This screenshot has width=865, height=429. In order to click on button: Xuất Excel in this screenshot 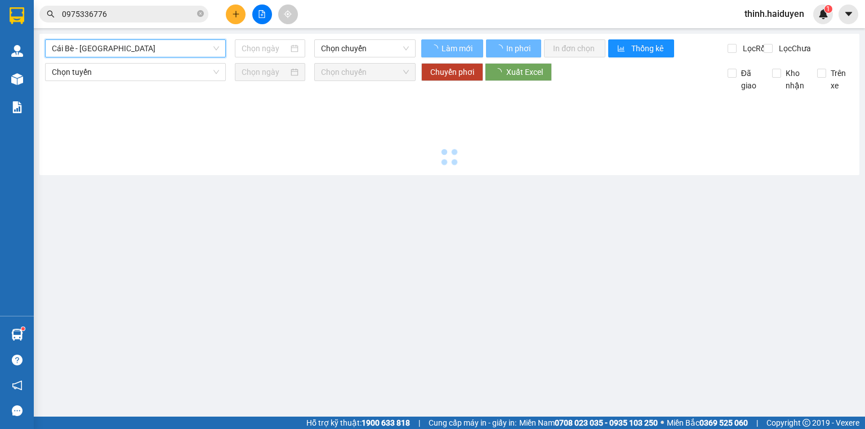, I will do `click(518, 72)`.